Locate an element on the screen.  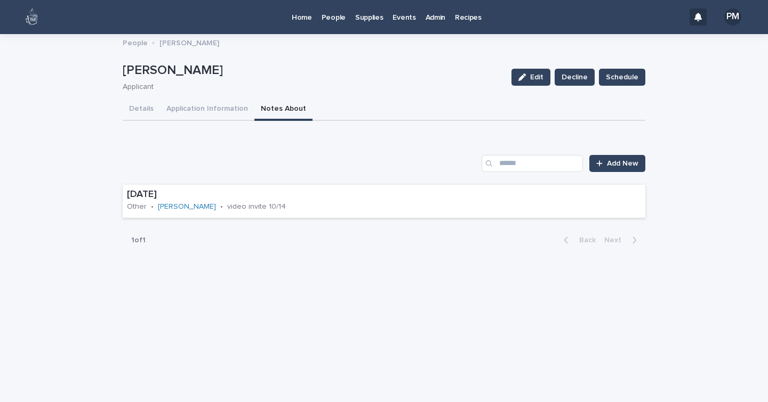
button: Back is located at coordinates (577, 240).